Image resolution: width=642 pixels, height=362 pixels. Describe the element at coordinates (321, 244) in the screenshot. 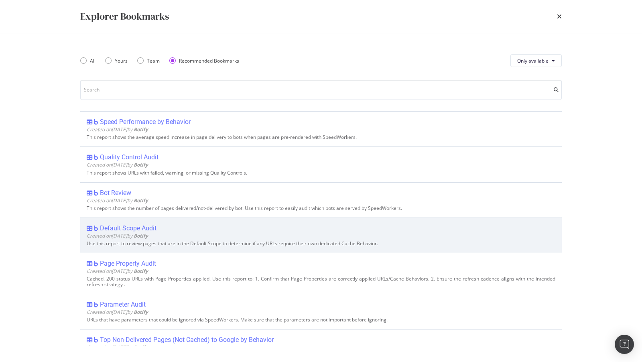

I see `div: Use this report to review pages that are in the Default Scope to determine if any URLs require th...` at that location.